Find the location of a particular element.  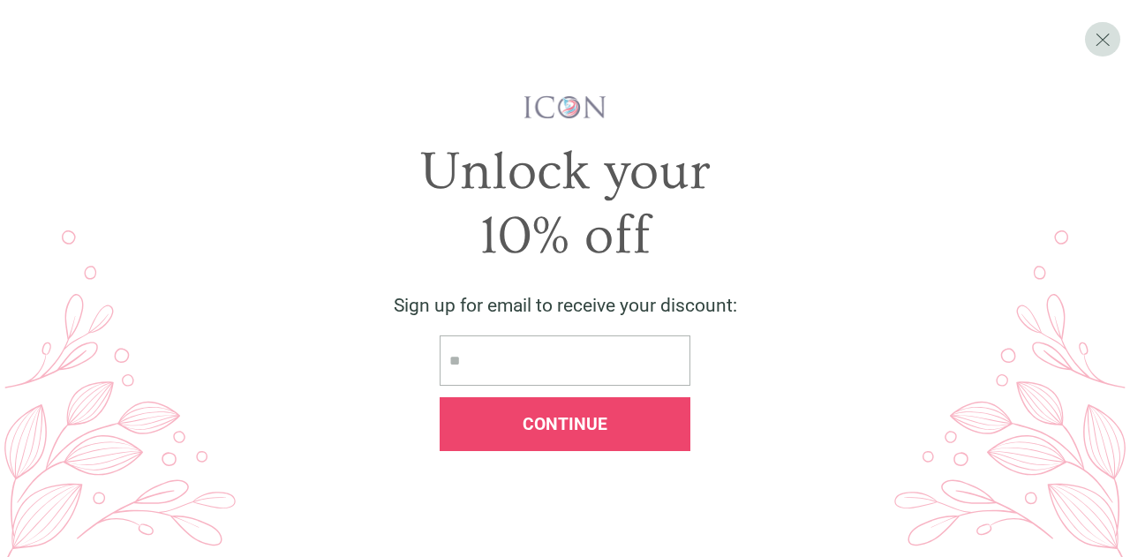

span: Sign up for email to receive your discount: is located at coordinates (565, 306).